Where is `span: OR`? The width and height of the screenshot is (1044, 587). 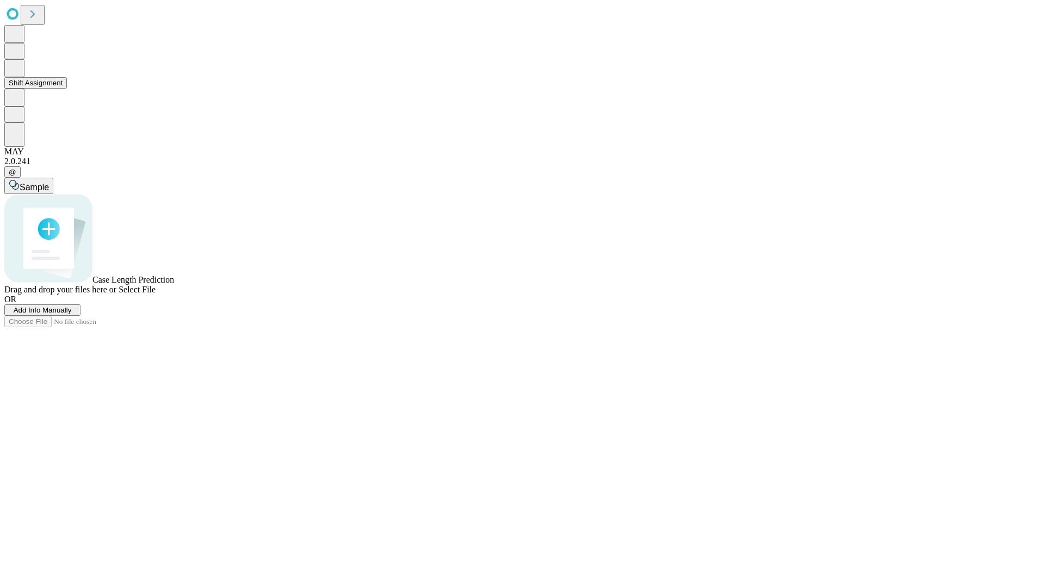
span: OR is located at coordinates (10, 299).